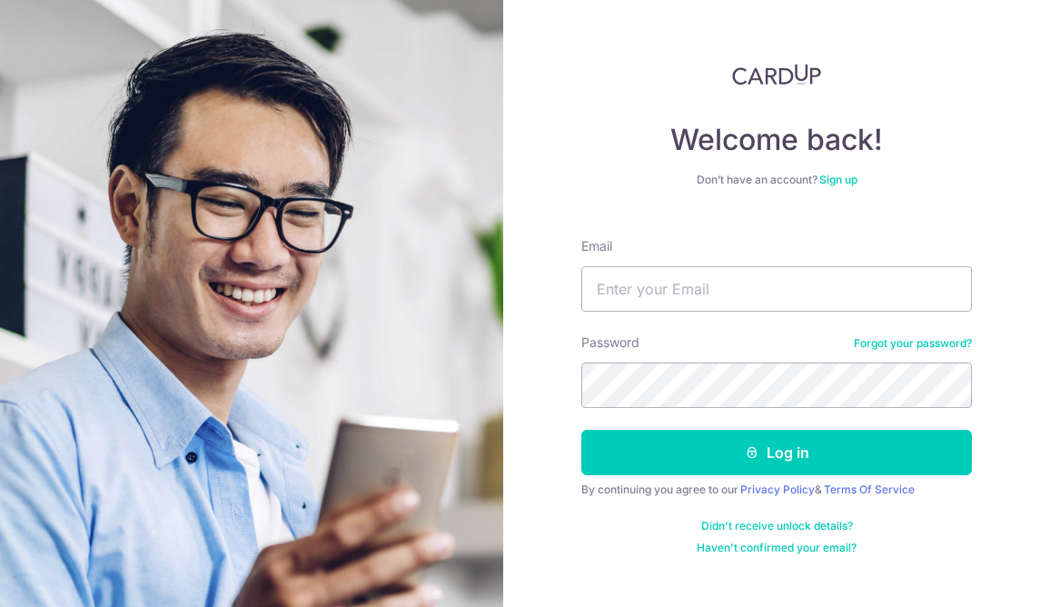 The width and height of the screenshot is (1050, 607). Describe the element at coordinates (777, 74) in the screenshot. I see `img: CardUp Logo` at that location.